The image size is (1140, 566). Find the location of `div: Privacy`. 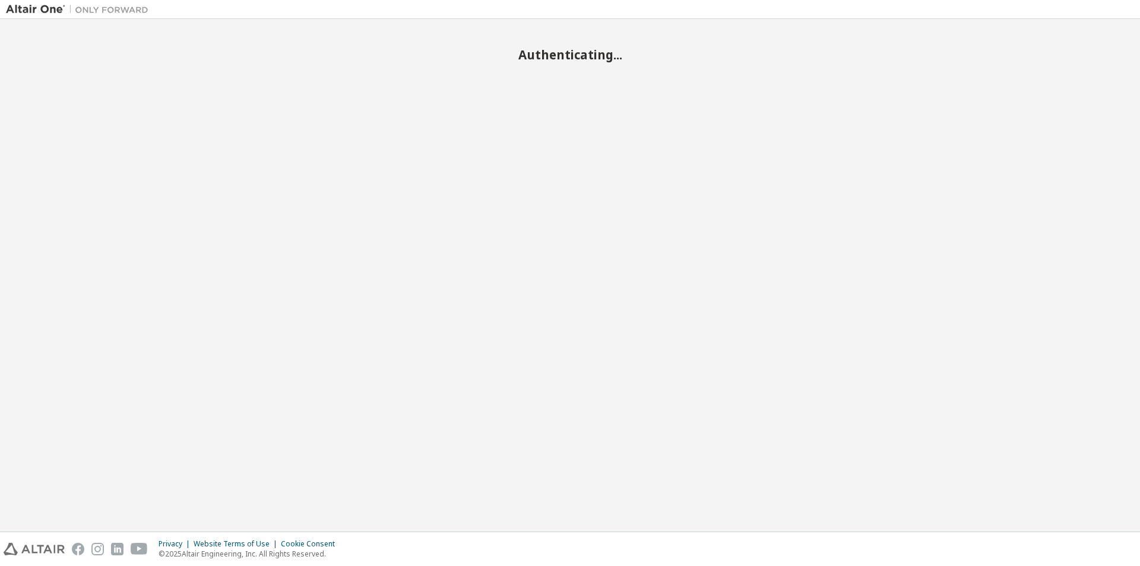

div: Privacy is located at coordinates (176, 544).